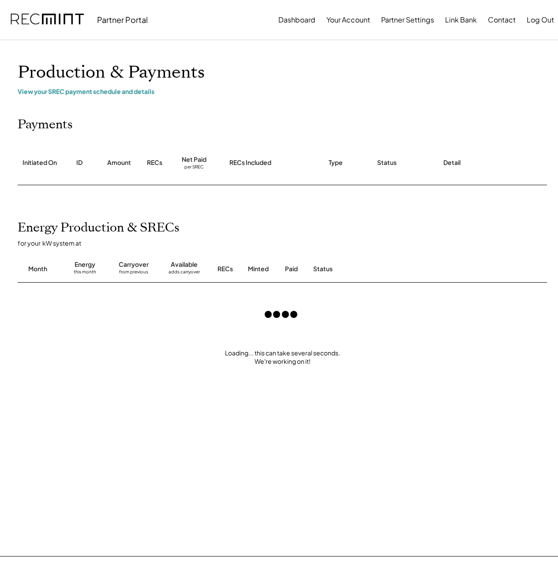 This screenshot has width=558, height=564. Describe the element at coordinates (408, 20) in the screenshot. I see `button: Partner Settings` at that location.